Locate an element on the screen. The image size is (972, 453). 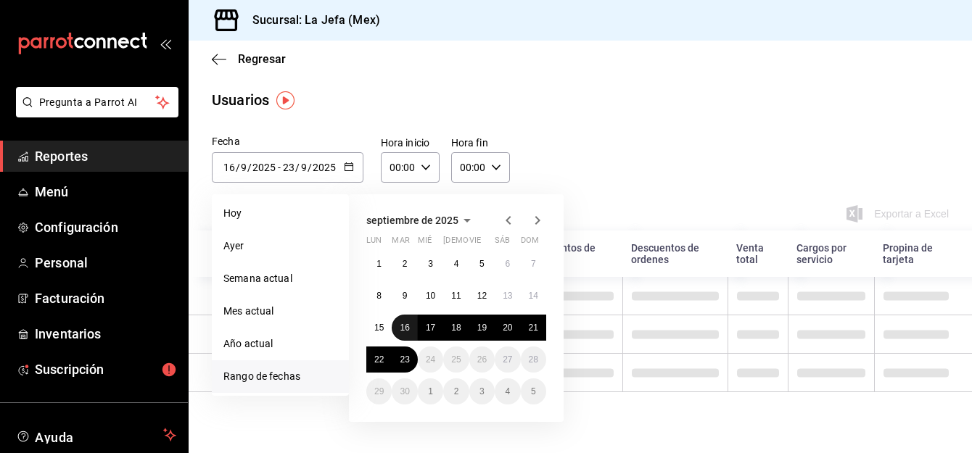
button: 21 de septiembre de 2025 is located at coordinates (533, 328).